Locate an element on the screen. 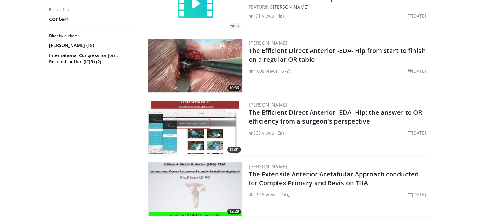 Image resolution: width=479 pixels, height=219 pixels. img: 9b385c59-7548-422b-9730-c1faa0d987e0.300x170_q85_crop-smart_upscale.jpg is located at coordinates (195, 127).